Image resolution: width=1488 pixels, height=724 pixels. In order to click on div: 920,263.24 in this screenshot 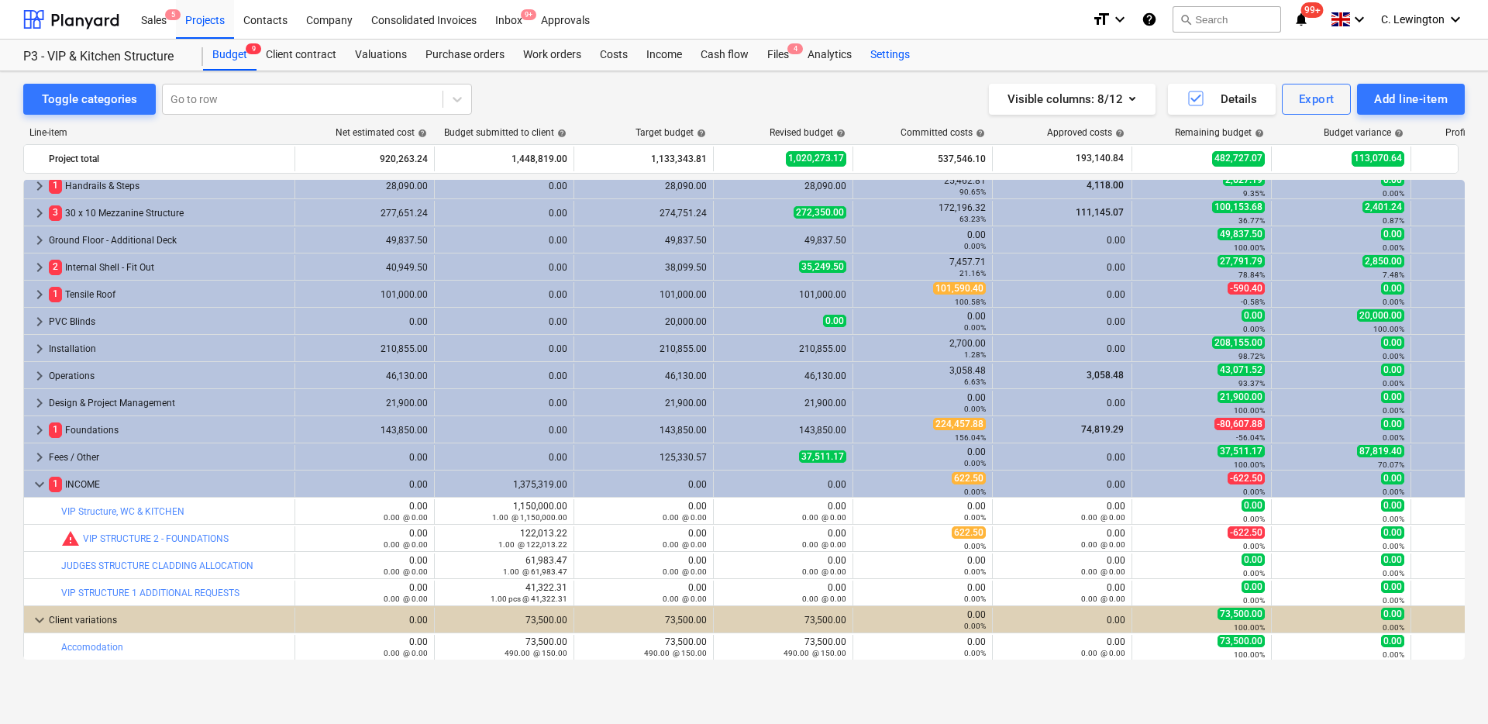, I will do `click(364, 159)`.